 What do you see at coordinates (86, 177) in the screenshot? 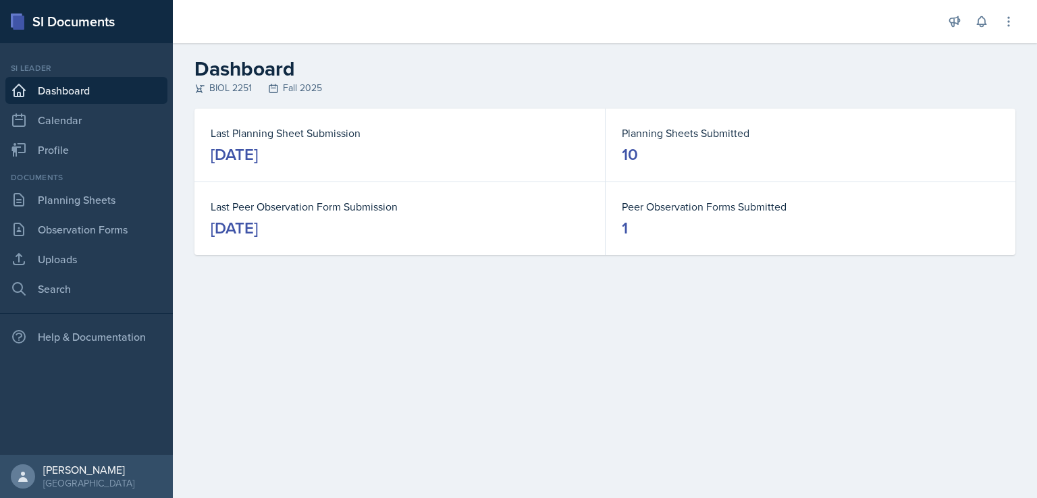
I see `div: Documents` at bounding box center [86, 177].